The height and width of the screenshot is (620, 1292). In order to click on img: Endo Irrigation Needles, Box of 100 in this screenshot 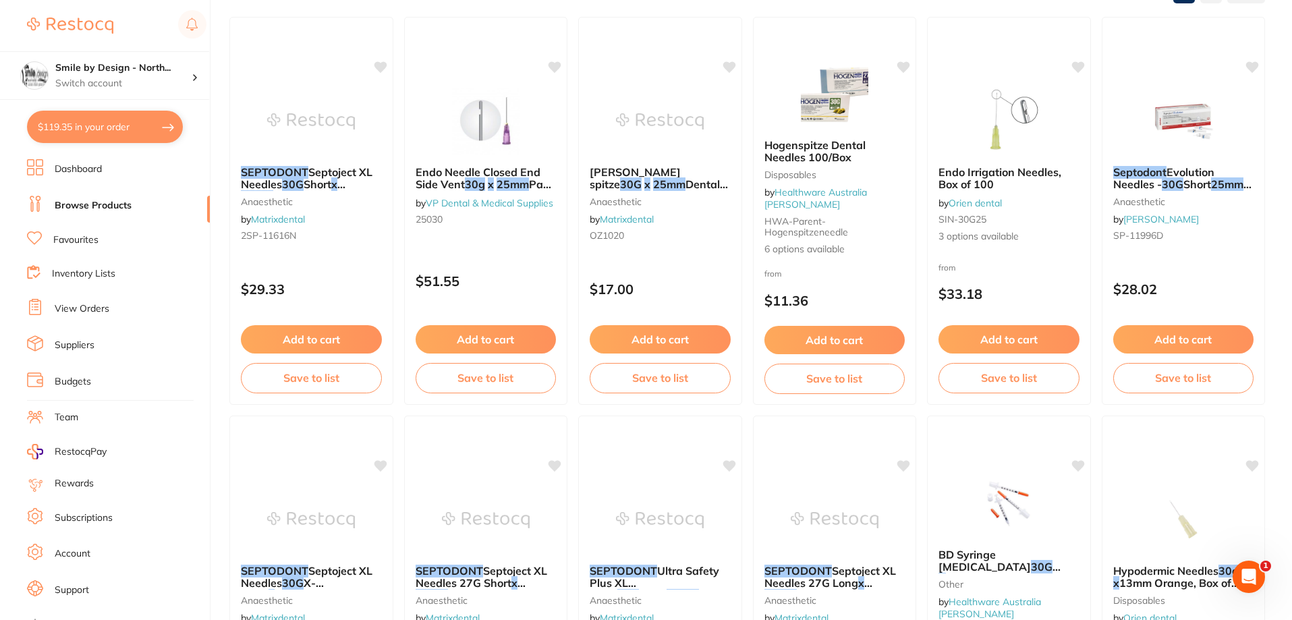, I will do `click(1009, 121)`.